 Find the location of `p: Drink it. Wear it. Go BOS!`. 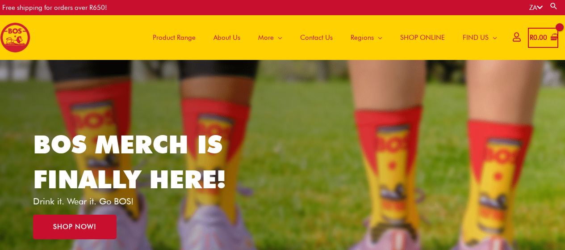

p: Drink it. Wear it. Go BOS! is located at coordinates (136, 201).